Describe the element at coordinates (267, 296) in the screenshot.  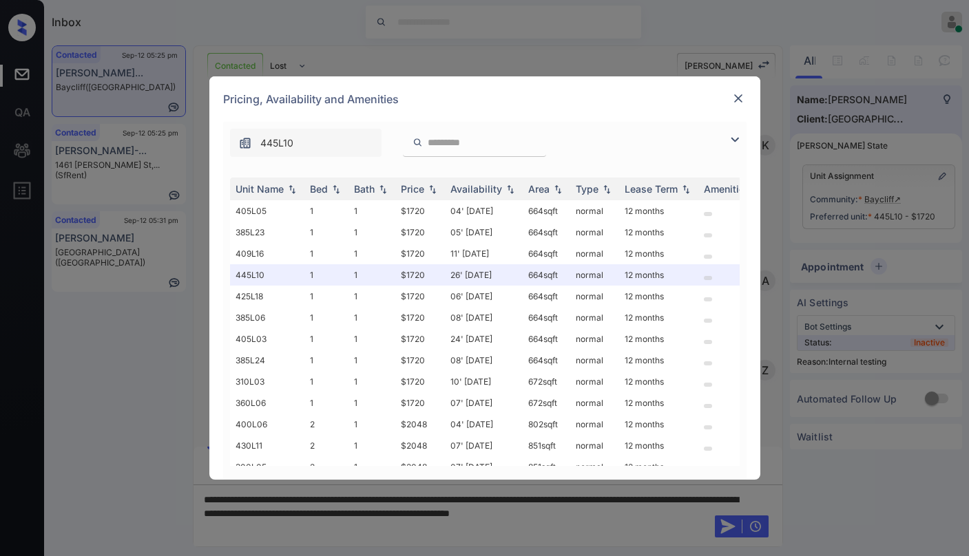
I see `td: 425L18` at that location.